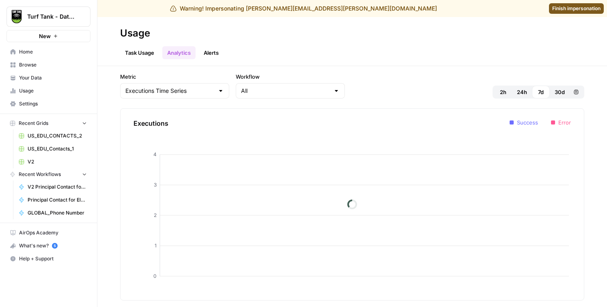 This screenshot has height=307, width=607. I want to click on span: Turf Tank - Data Team, so click(52, 17).